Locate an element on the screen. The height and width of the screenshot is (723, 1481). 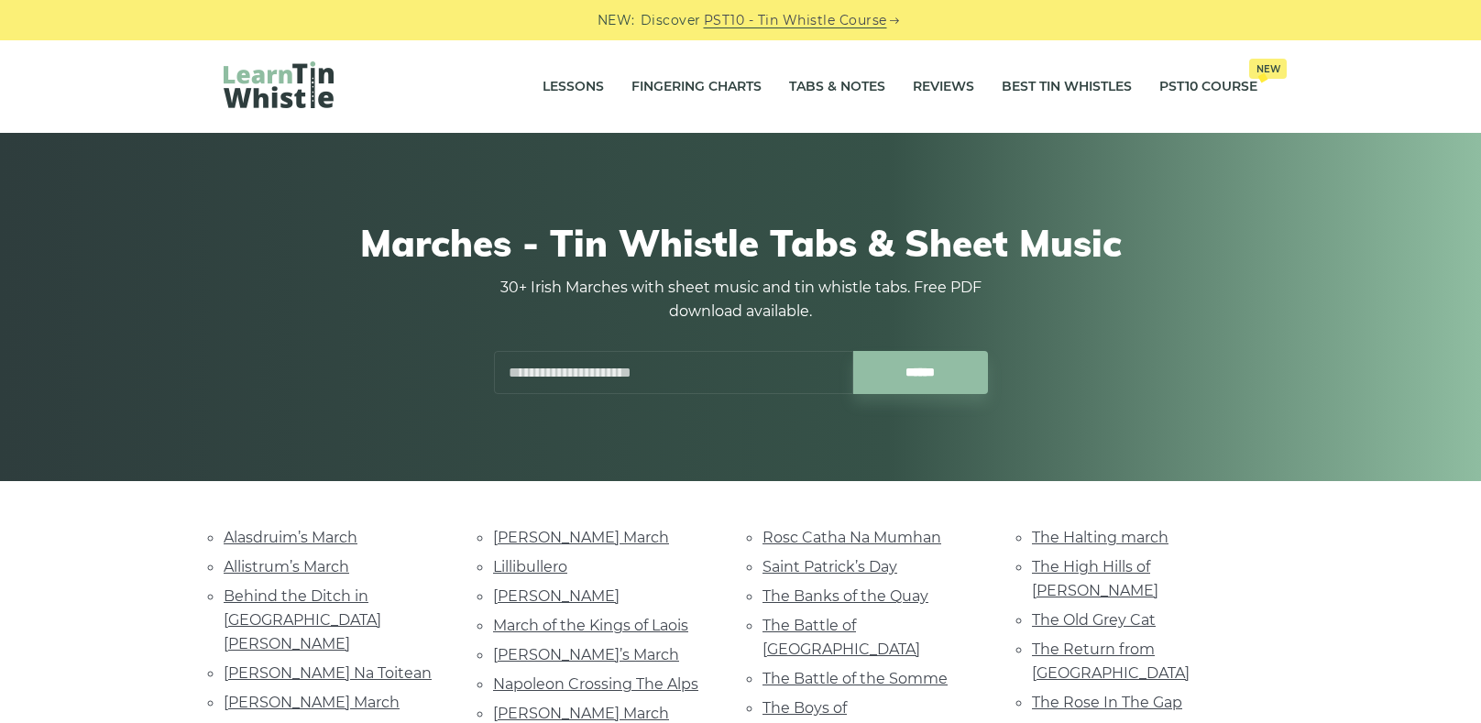
a: Reviews is located at coordinates (943, 87).